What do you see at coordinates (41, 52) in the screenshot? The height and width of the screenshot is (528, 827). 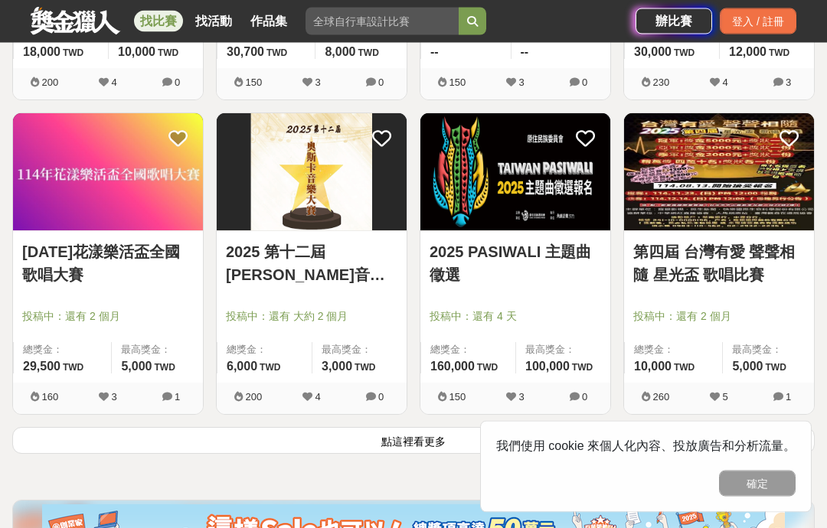 I see `span: 18,000` at bounding box center [41, 52].